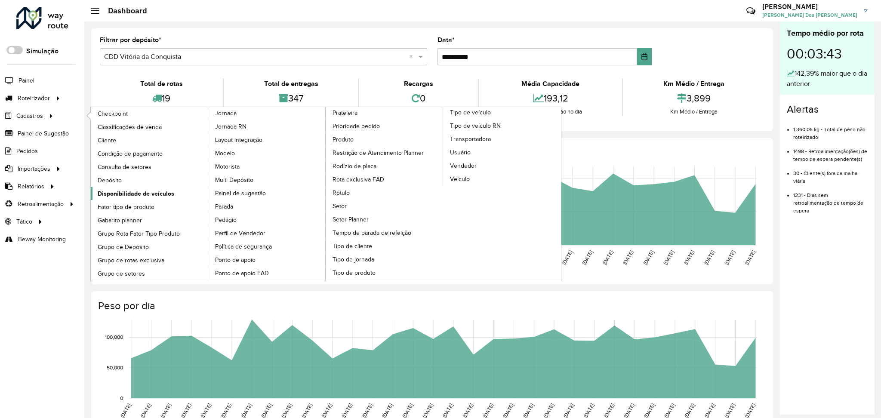  Describe the element at coordinates (150, 154) in the screenshot. I see `a: Condição de pagamento` at that location.